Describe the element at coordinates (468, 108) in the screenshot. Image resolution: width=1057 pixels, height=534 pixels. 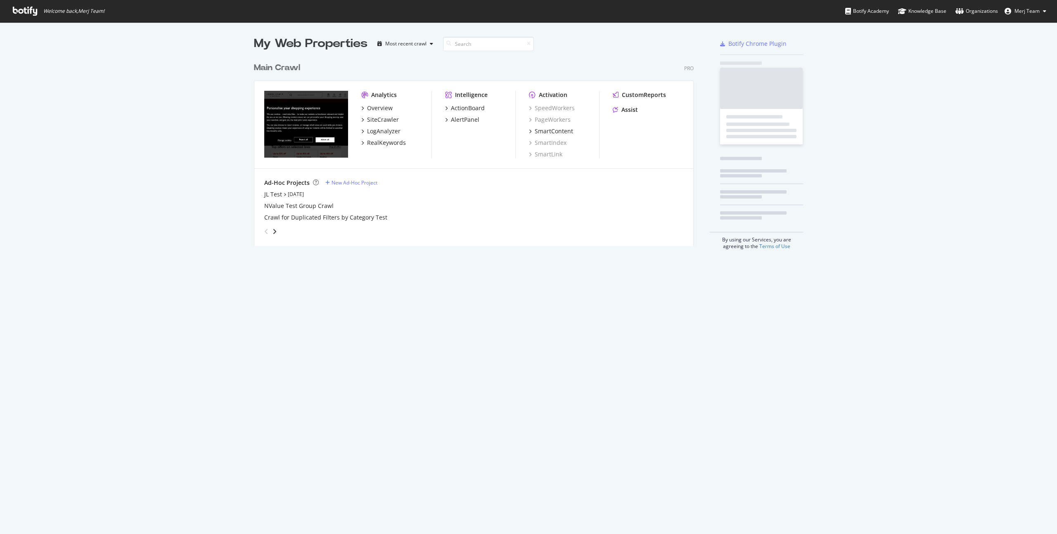
I see `div: ActionBoard` at that location.